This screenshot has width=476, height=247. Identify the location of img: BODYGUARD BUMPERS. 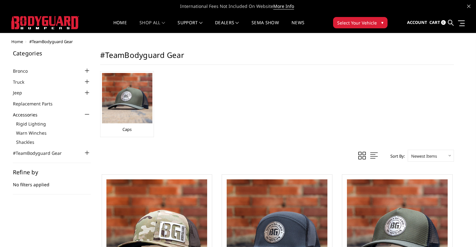
(45, 23).